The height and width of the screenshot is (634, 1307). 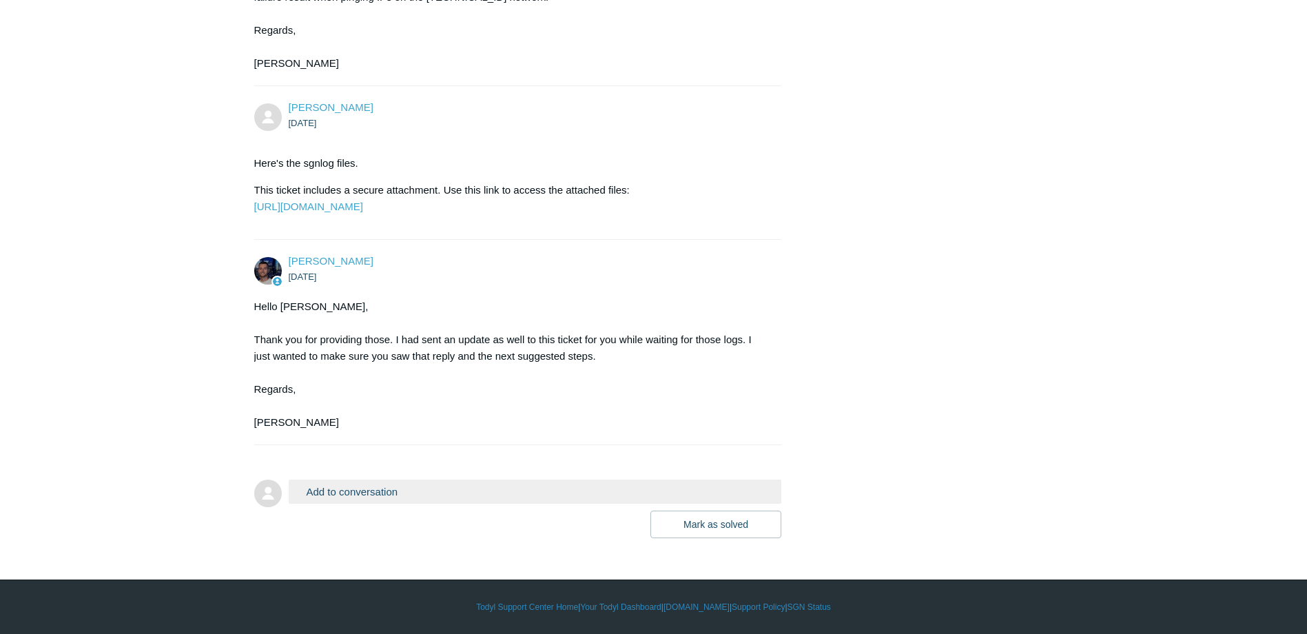 I want to click on a: Your Todyl Dashboard, so click(x=620, y=607).